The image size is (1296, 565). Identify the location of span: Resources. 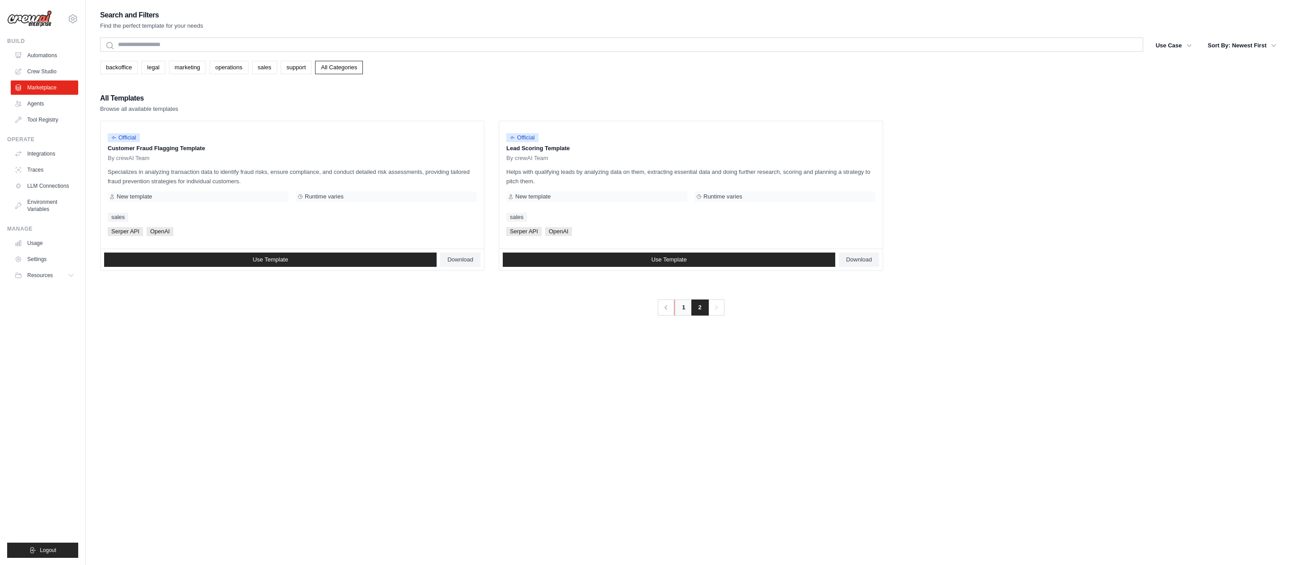
(40, 275).